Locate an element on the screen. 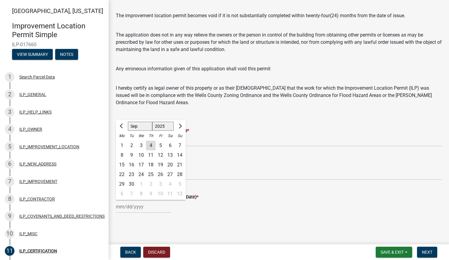 This screenshot has width=449, height=260. div: ILP_COVENANTS_AND_DEED_RESTRICTIONS is located at coordinates (62, 216).